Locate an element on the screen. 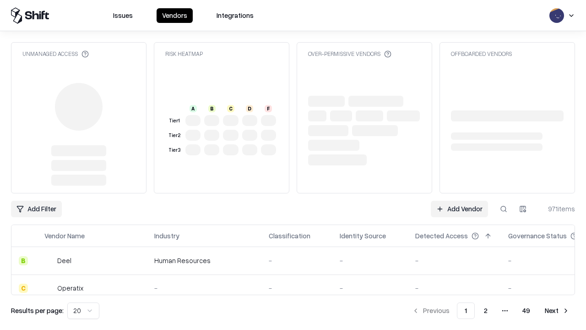 This screenshot has height=330, width=586. nav: pagination is located at coordinates (491, 310).